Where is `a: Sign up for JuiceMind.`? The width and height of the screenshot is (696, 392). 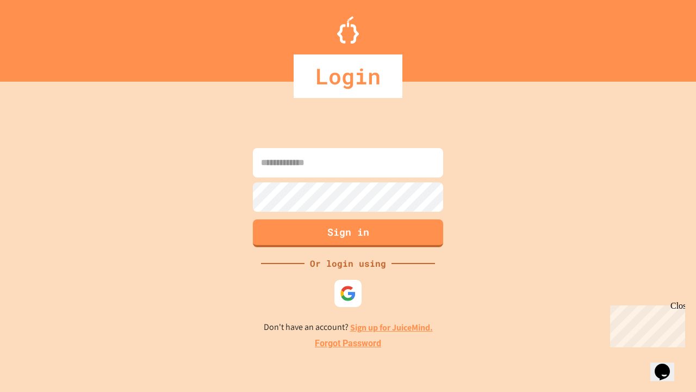 a: Sign up for JuiceMind. is located at coordinates (392, 327).